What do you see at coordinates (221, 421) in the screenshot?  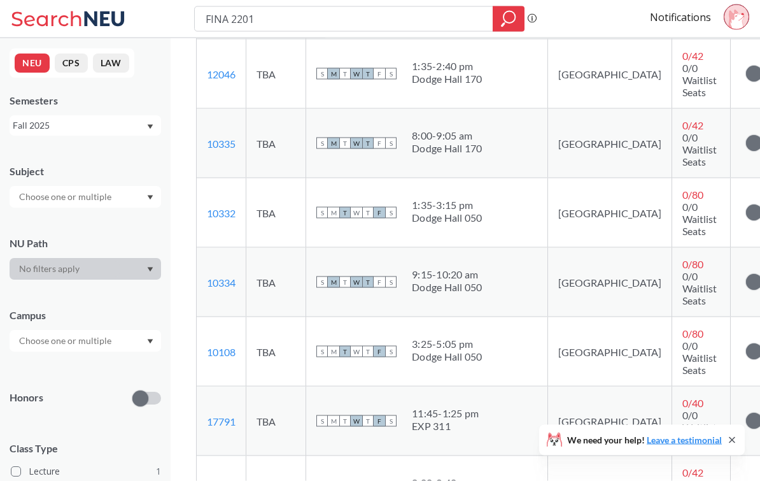 I see `a: 17791` at bounding box center [221, 421].